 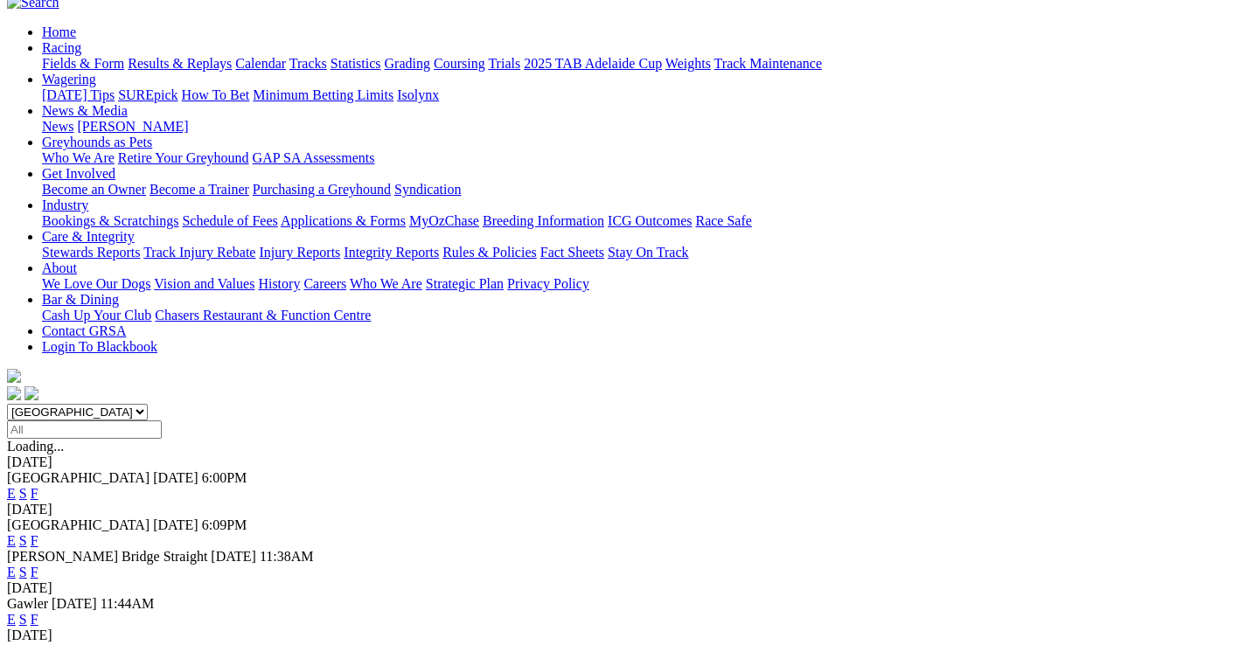 I want to click on a: Vision and Values, so click(x=204, y=283).